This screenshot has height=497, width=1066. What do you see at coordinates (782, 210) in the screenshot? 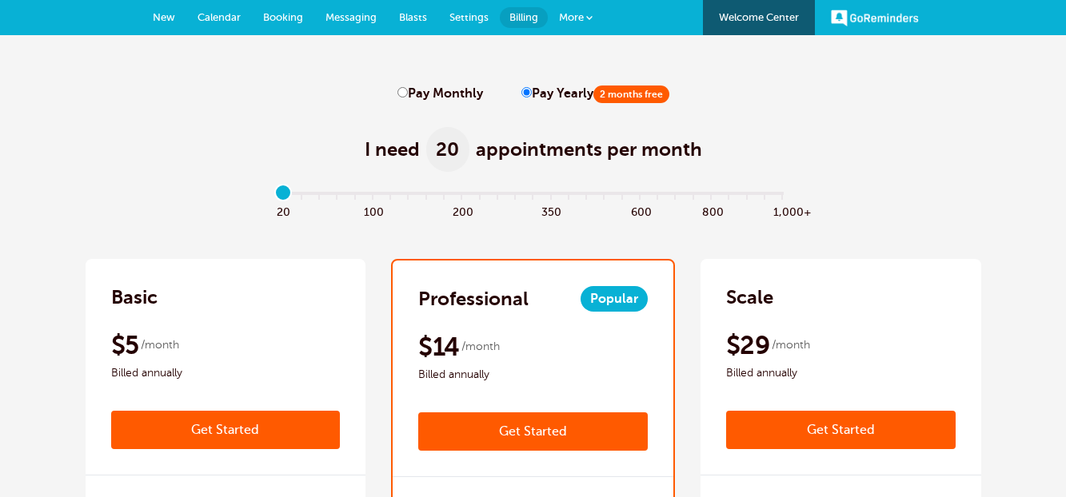
I see `span: 1,000+` at bounding box center [782, 210].